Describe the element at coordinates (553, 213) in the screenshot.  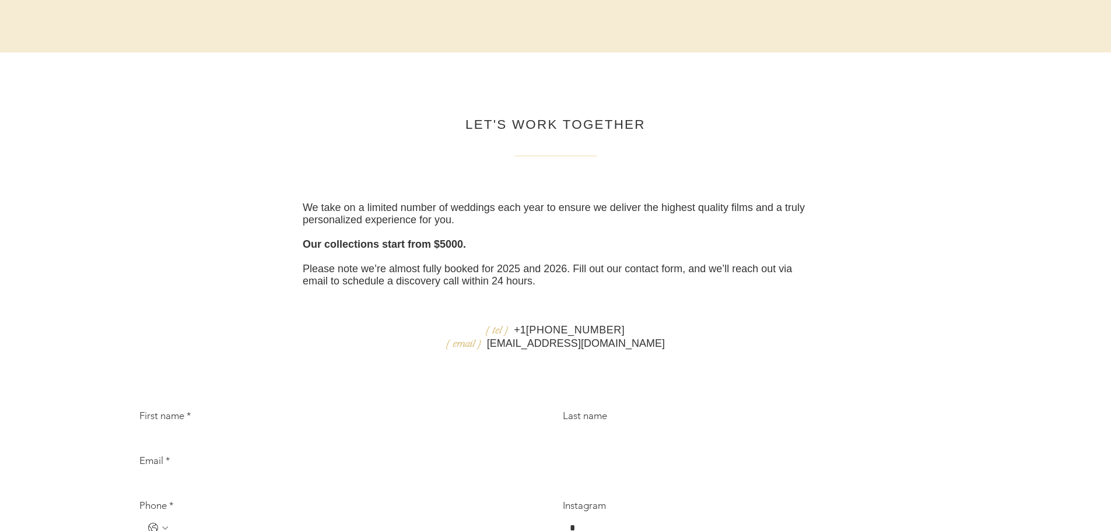
I see `span: We take on a limited number of weddings each year to ensure we deliver the highest quality films ...` at that location.